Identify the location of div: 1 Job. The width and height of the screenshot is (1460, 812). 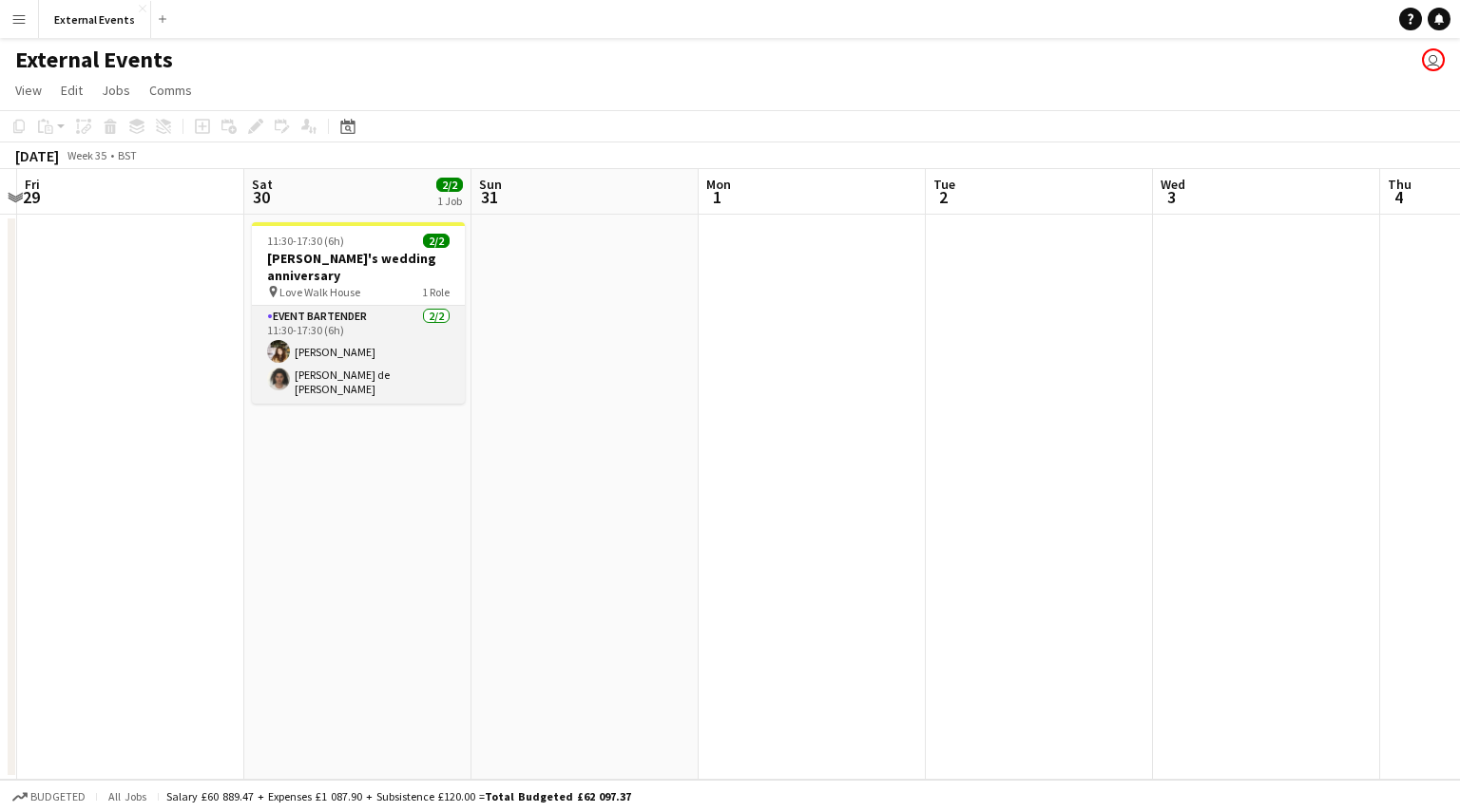
(450, 201).